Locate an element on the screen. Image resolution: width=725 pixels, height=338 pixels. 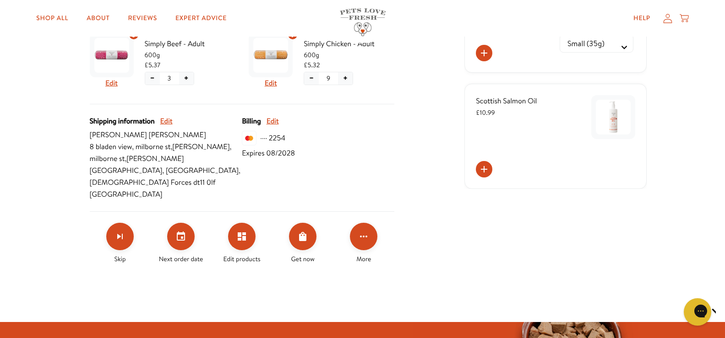
img: svg%3E is located at coordinates (249, 138).